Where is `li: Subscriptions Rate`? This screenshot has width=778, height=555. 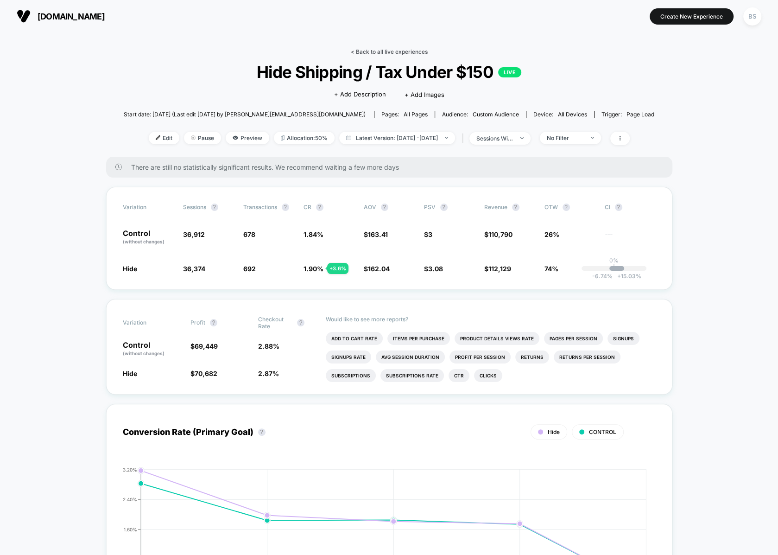
li: Subscriptions Rate is located at coordinates (412, 375).